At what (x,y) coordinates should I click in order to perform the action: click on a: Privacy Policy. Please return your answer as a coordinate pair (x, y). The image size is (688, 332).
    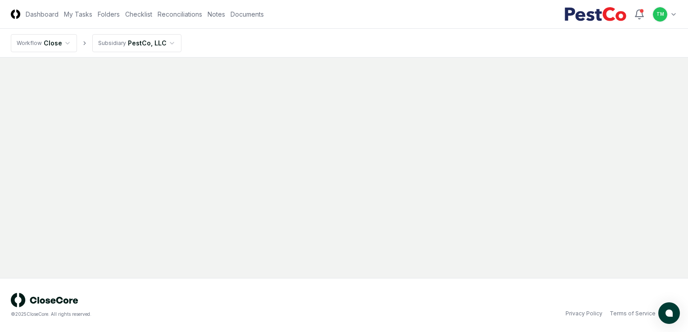
    Looking at the image, I should click on (584, 314).